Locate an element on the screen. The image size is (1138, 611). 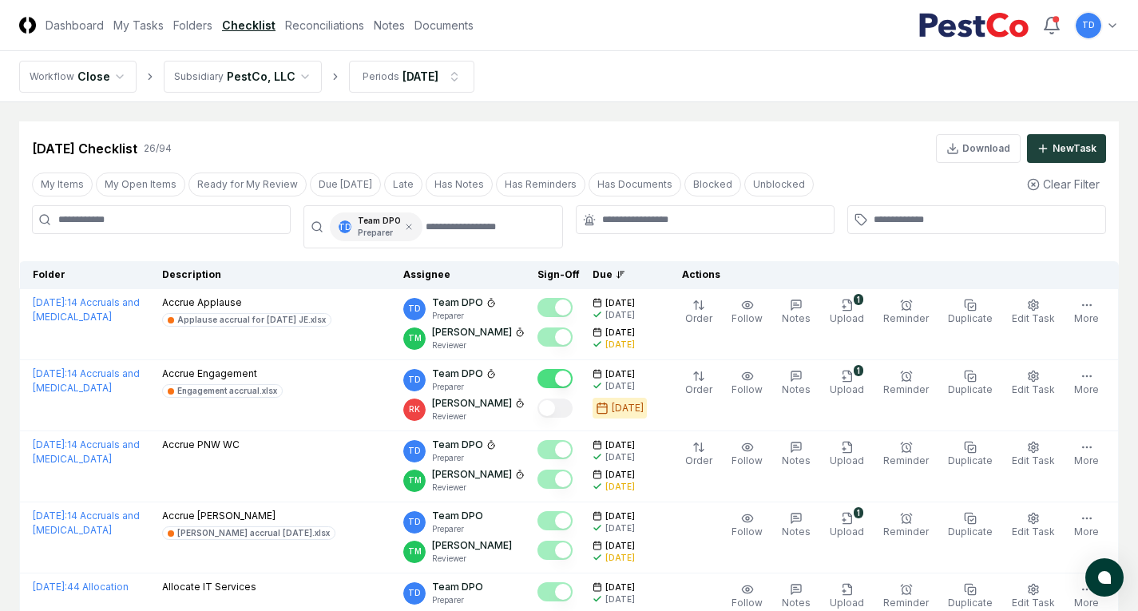
p: Team DPO is located at coordinates (457, 587).